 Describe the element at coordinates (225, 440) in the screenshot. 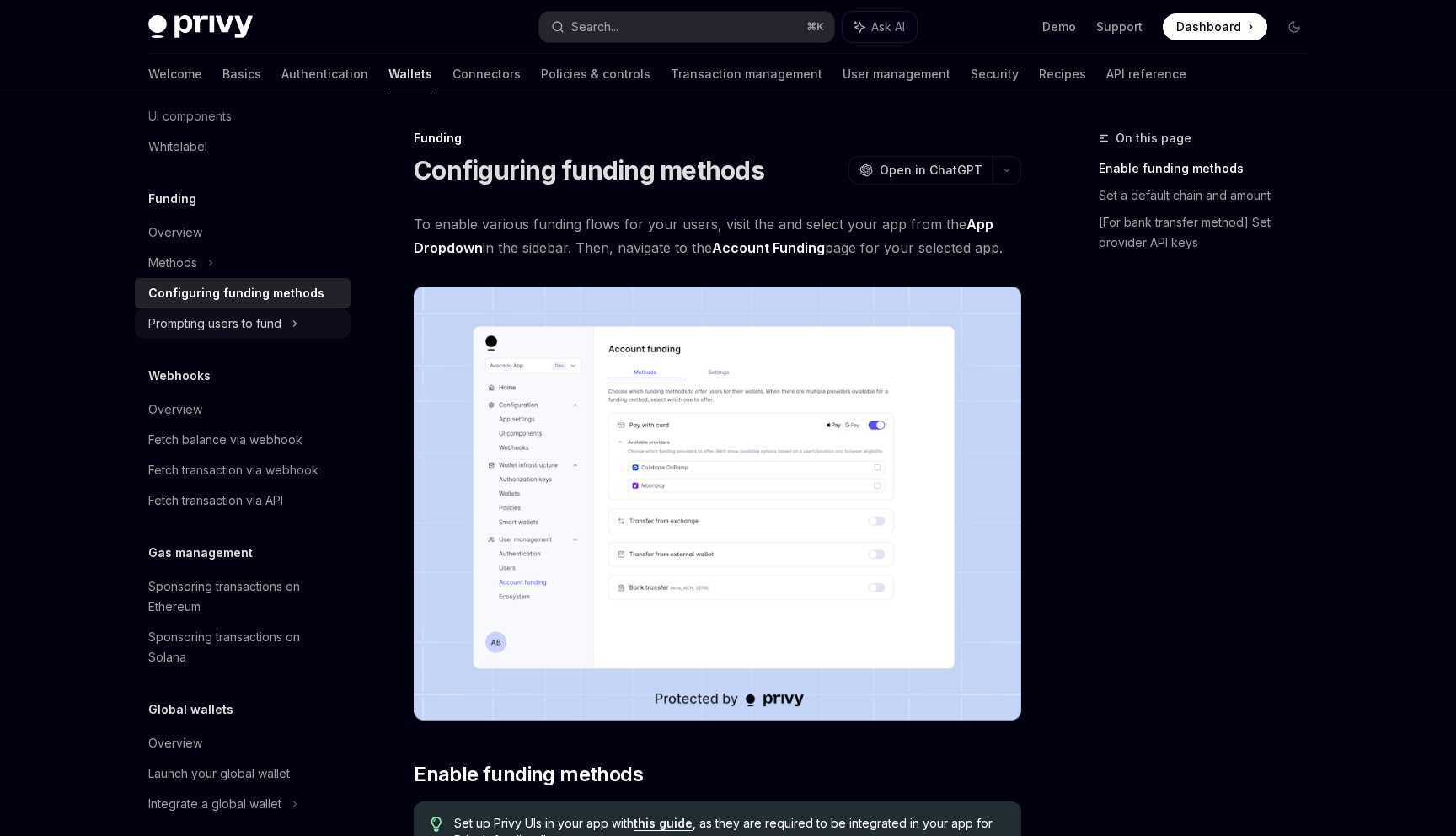

I see `div: Fetch balance via webhook` at that location.